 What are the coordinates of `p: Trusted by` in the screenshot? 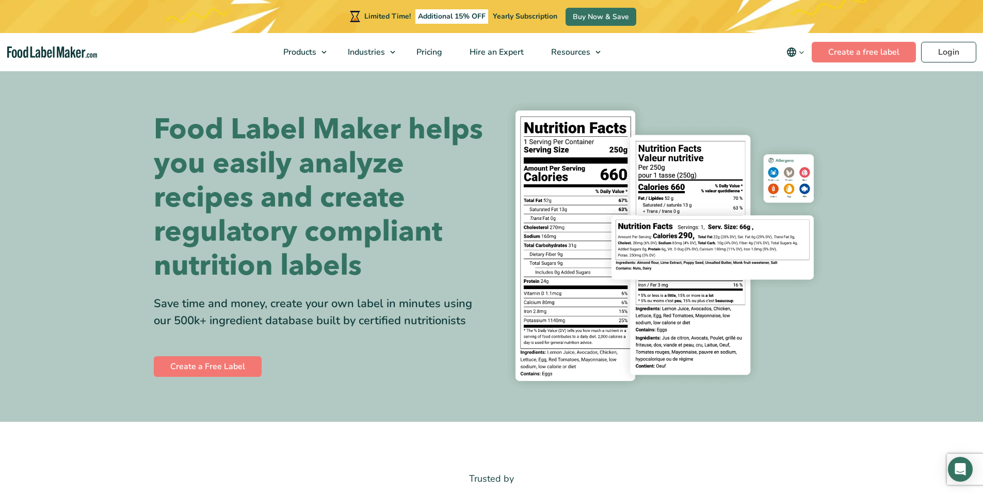 It's located at (492, 478).